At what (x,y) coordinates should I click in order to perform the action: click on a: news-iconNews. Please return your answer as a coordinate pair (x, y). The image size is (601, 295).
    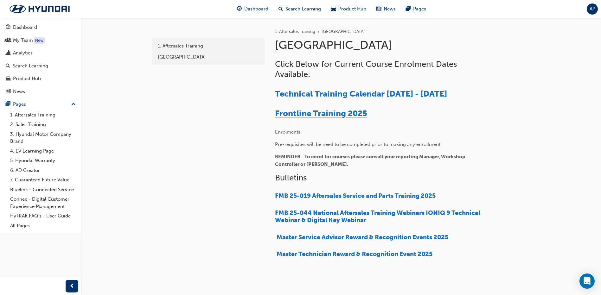
    Looking at the image, I should click on (386, 9).